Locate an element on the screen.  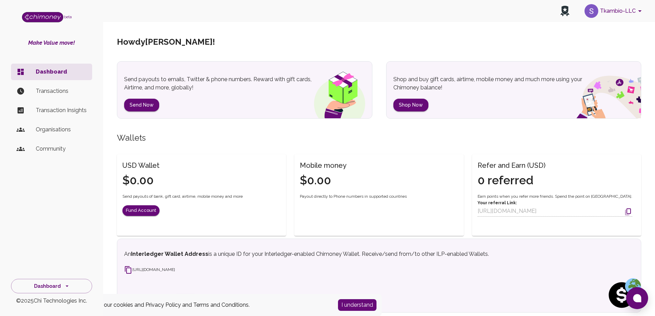
span: beta is located at coordinates (68, 17).